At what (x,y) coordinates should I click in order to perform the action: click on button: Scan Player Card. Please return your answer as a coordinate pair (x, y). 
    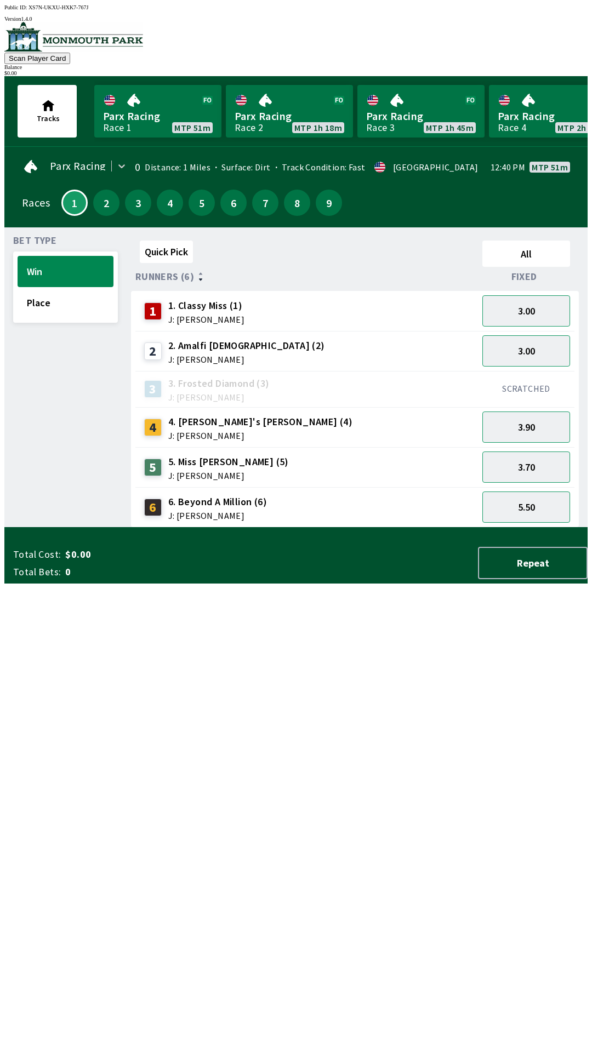
    Looking at the image, I should click on (37, 58).